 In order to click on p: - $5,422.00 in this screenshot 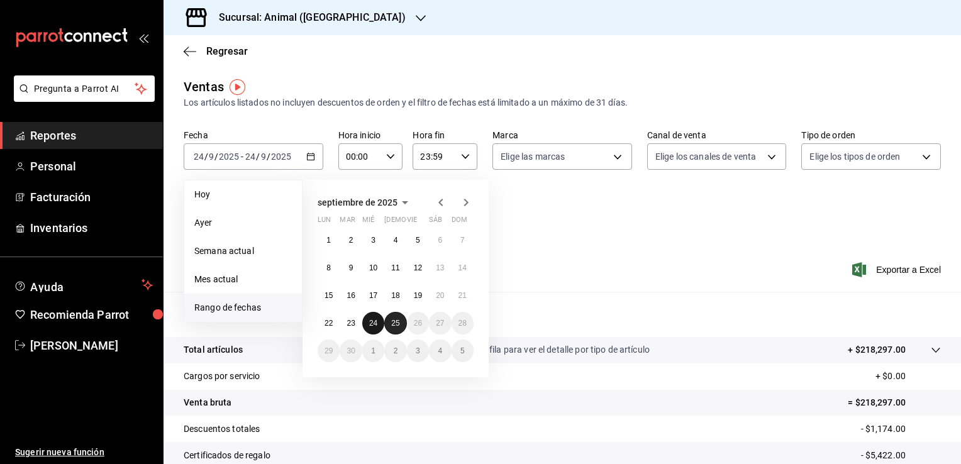, I will do `click(901, 455)`.